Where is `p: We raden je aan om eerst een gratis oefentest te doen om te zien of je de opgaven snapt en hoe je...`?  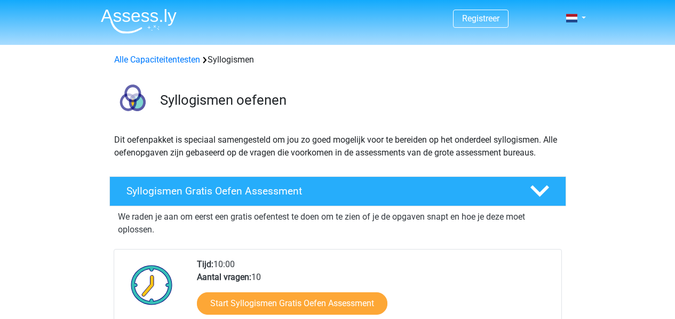 p: We raden je aan om eerst een gratis oefentest te doen om te zien of je de opgaven snapt en hoe je... is located at coordinates (338, 223).